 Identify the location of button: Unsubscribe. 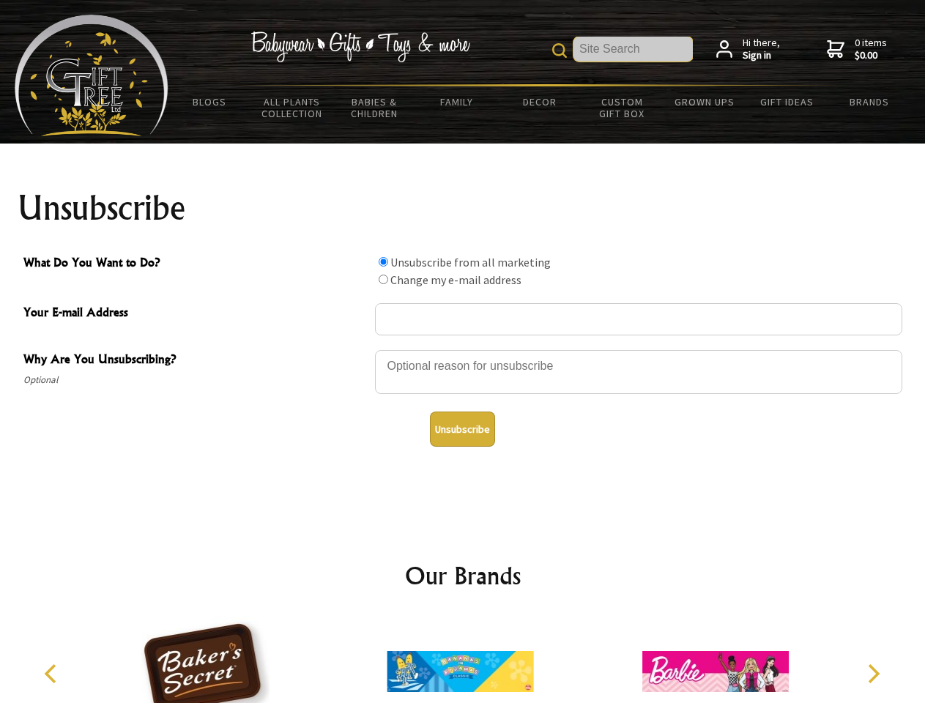
(462, 429).